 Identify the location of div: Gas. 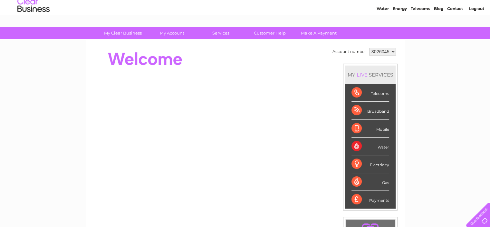
(370, 181).